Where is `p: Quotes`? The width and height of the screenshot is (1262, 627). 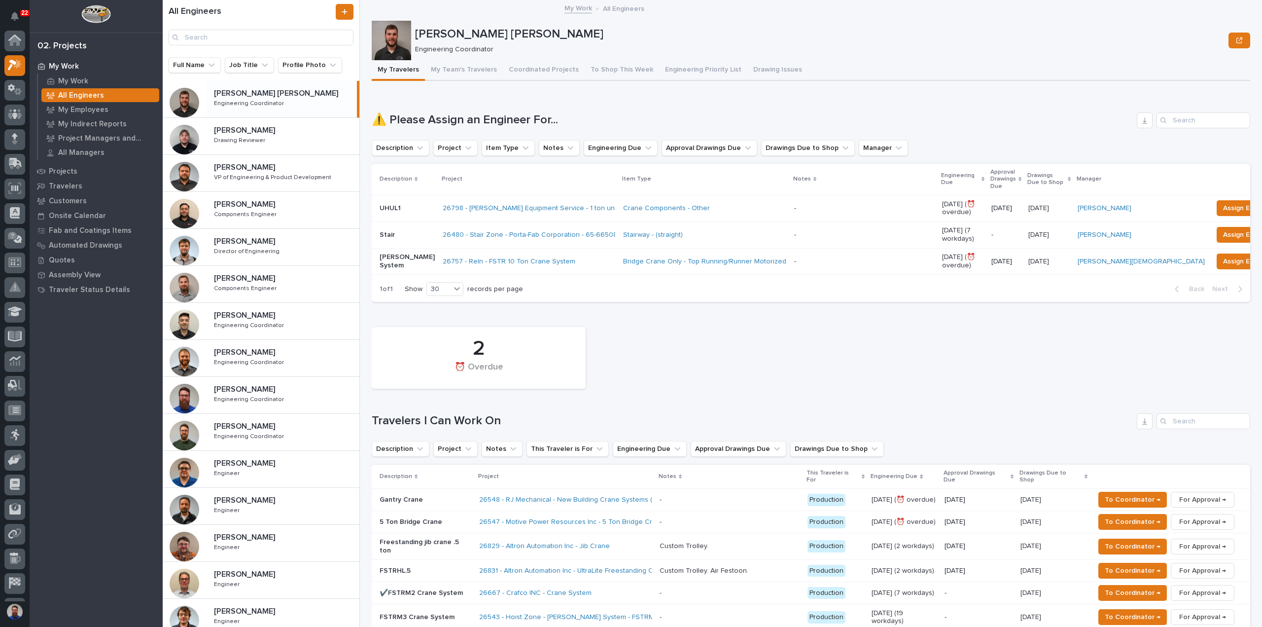
p: Quotes is located at coordinates (62, 260).